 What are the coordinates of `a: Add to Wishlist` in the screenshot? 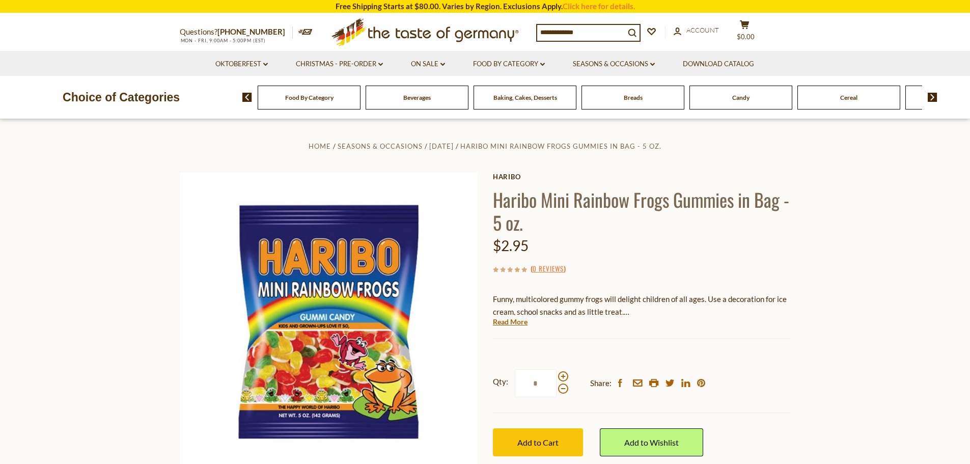 It's located at (652, 442).